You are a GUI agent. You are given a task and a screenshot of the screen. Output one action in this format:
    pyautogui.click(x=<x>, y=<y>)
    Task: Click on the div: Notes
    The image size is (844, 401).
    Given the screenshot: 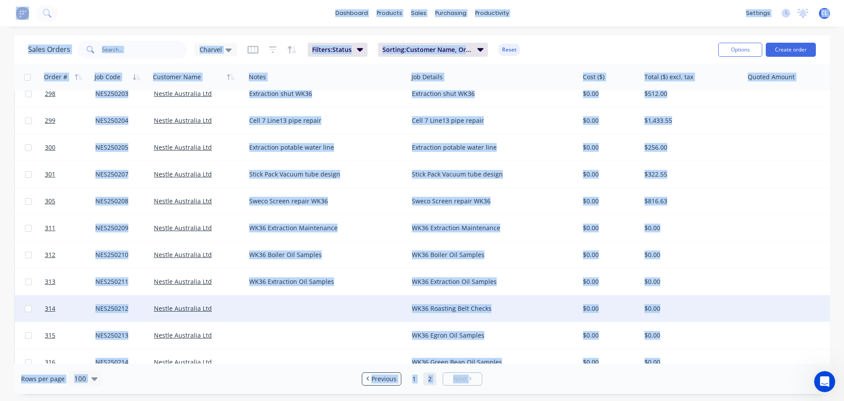 What is the action you would take?
    pyautogui.click(x=257, y=77)
    